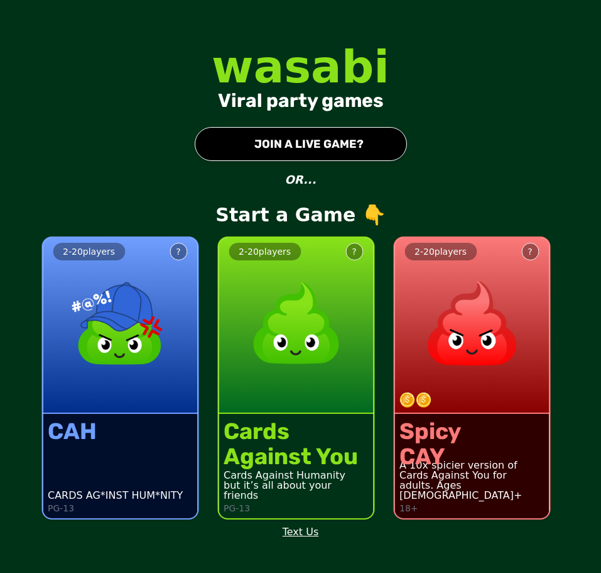  I want to click on div: CARDS AG*INST HUM*NITY, so click(115, 495).